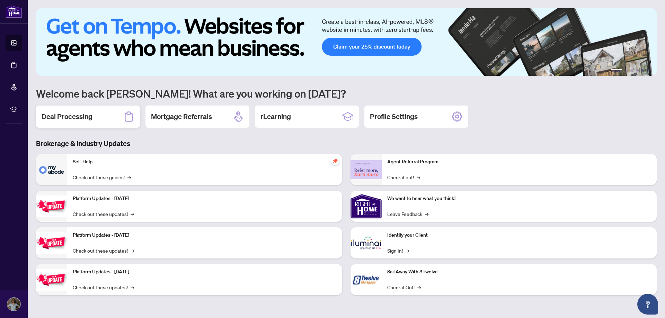 The width and height of the screenshot is (665, 318). I want to click on button: 1, so click(617, 70).